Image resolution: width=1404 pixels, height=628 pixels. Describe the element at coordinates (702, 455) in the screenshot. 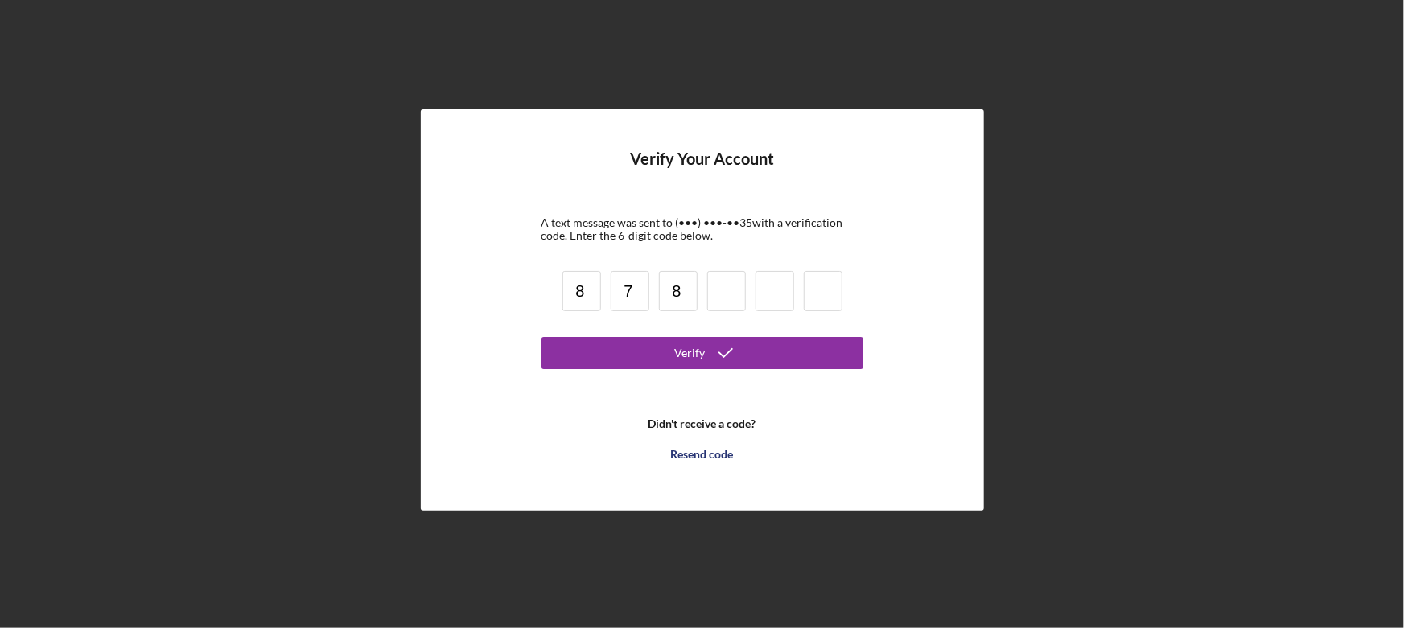

I see `button: Resend code` at that location.